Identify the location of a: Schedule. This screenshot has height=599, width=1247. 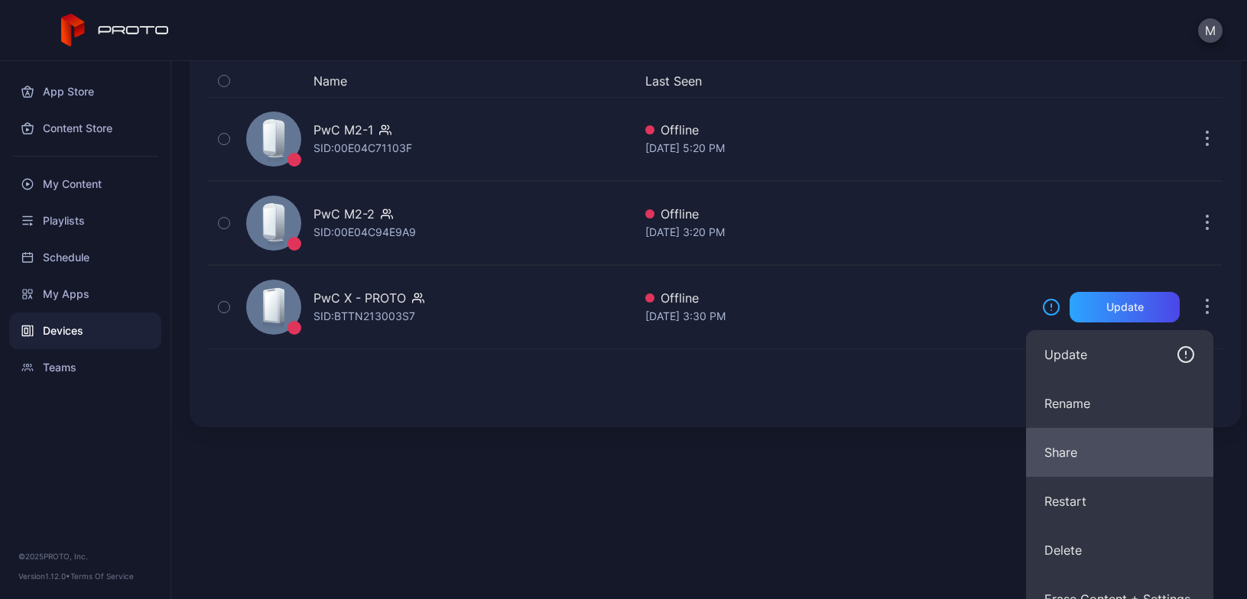
(85, 258).